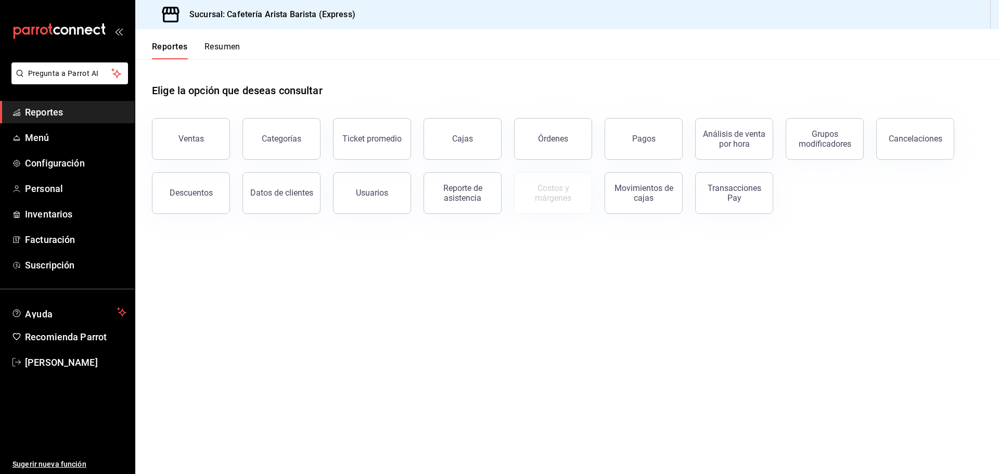  I want to click on div: Descuentos, so click(191, 192).